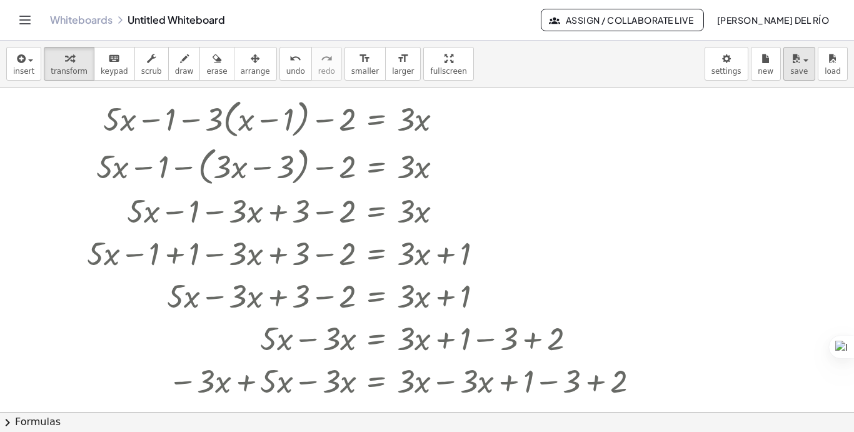  Describe the element at coordinates (114, 59) in the screenshot. I see `i: keyboard` at that location.